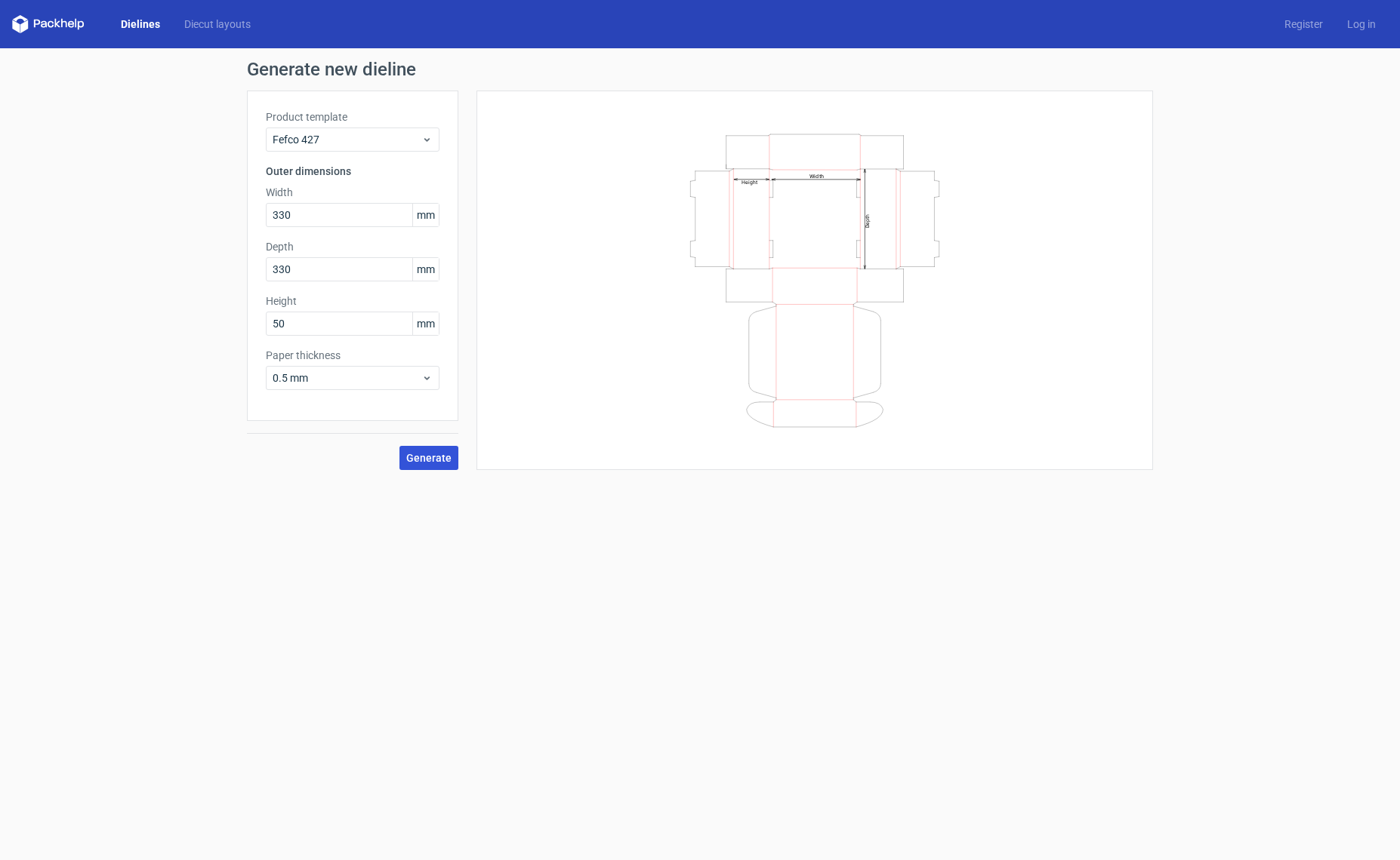  Describe the element at coordinates (346, 140) in the screenshot. I see `span: Fefco 427` at that location.